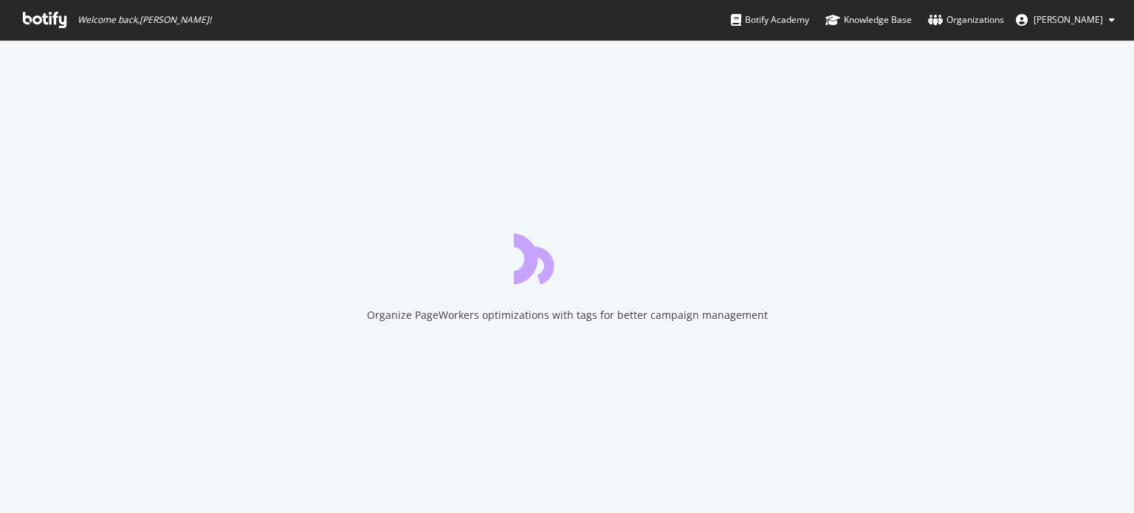  What do you see at coordinates (567, 315) in the screenshot?
I see `div: Organize PageWorkers optimizations with tags for better campaign management` at bounding box center [567, 315].